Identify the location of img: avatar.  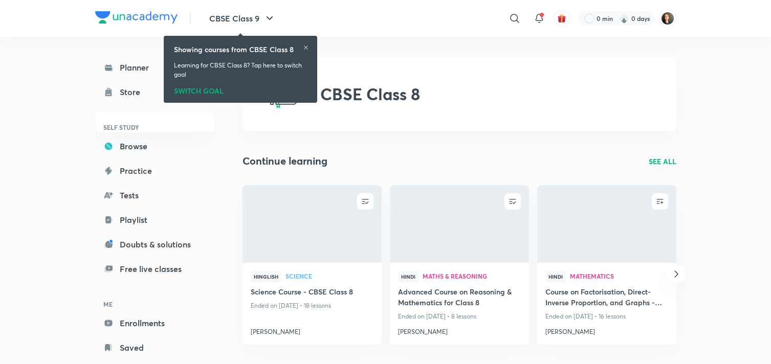
(562, 18).